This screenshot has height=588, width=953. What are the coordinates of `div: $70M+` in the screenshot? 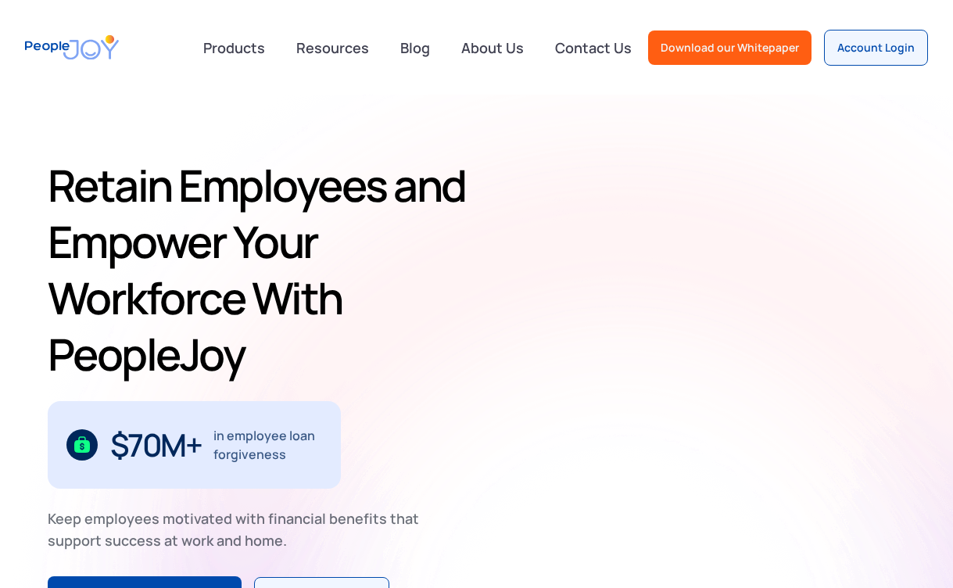 It's located at (156, 445).